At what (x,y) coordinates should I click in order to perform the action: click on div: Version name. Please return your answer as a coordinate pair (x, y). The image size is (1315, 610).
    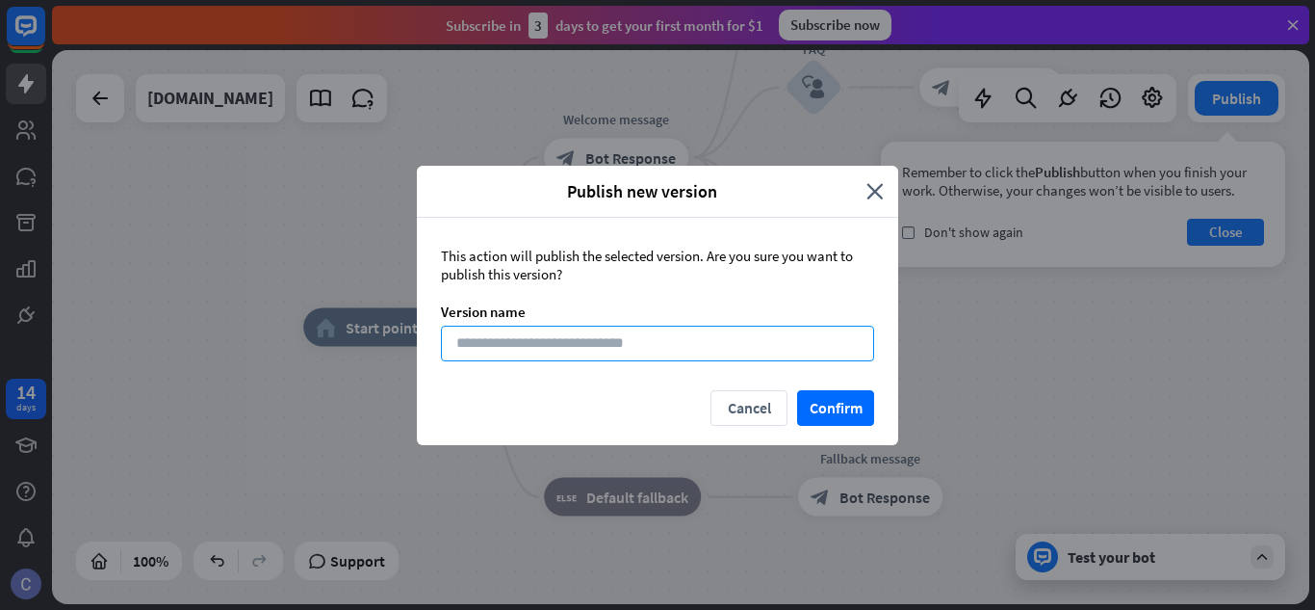
    Looking at the image, I should click on (658, 311).